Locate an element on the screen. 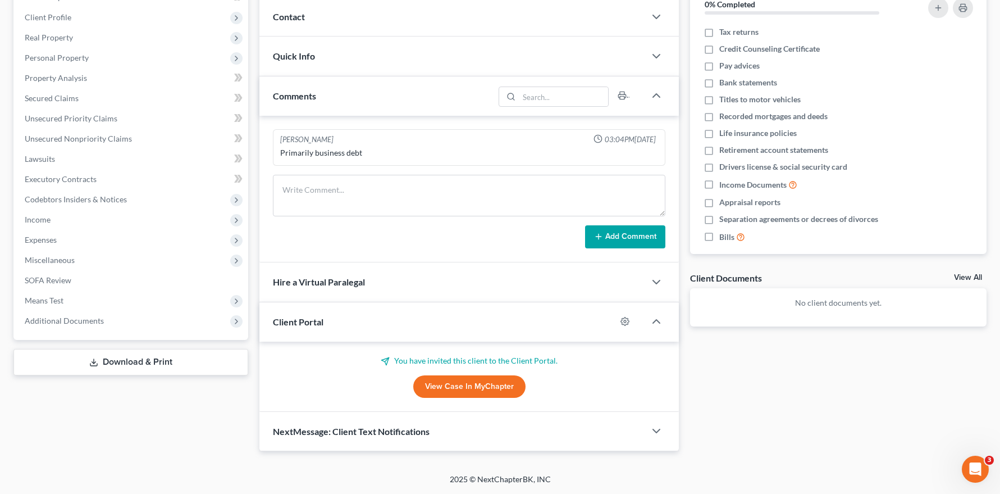 This screenshot has height=494, width=1000. span: NextMessage: Client Text Notifications is located at coordinates (351, 431).